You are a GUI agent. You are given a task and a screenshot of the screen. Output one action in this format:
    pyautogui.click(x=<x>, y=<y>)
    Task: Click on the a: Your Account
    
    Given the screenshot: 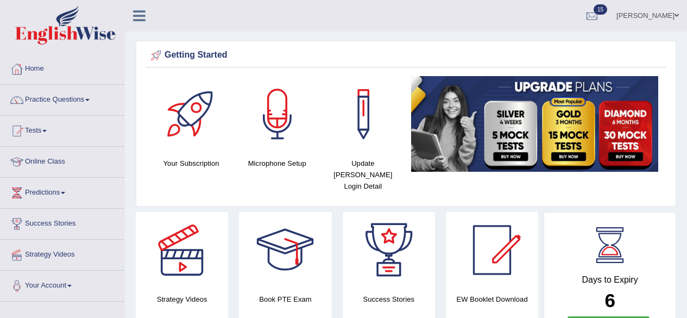 What is the action you would take?
    pyautogui.click(x=62, y=284)
    